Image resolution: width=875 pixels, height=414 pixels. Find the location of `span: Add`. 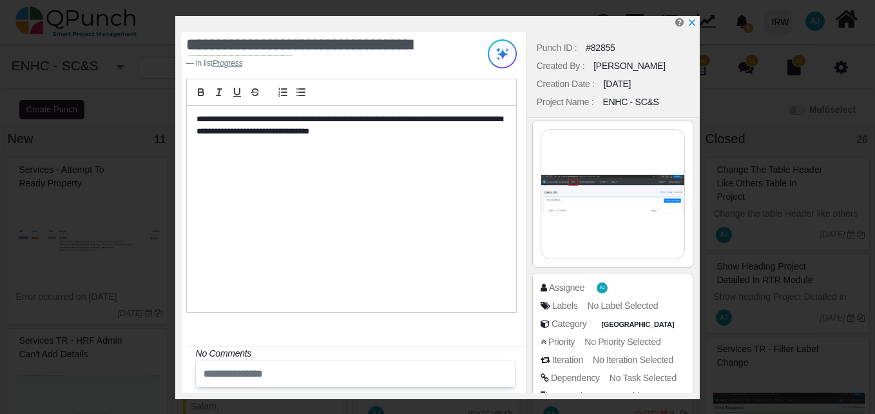

span: Add is located at coordinates (631, 396).